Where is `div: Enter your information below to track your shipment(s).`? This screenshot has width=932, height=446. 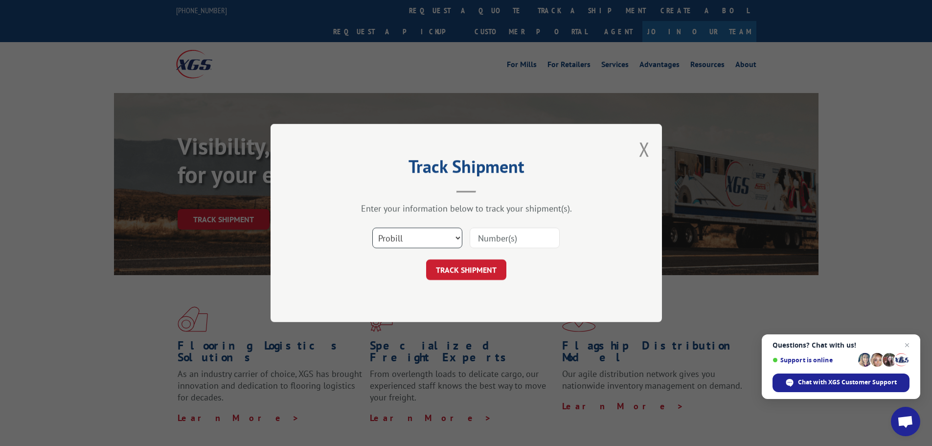 div: Enter your information below to track your shipment(s). is located at coordinates (466, 208).